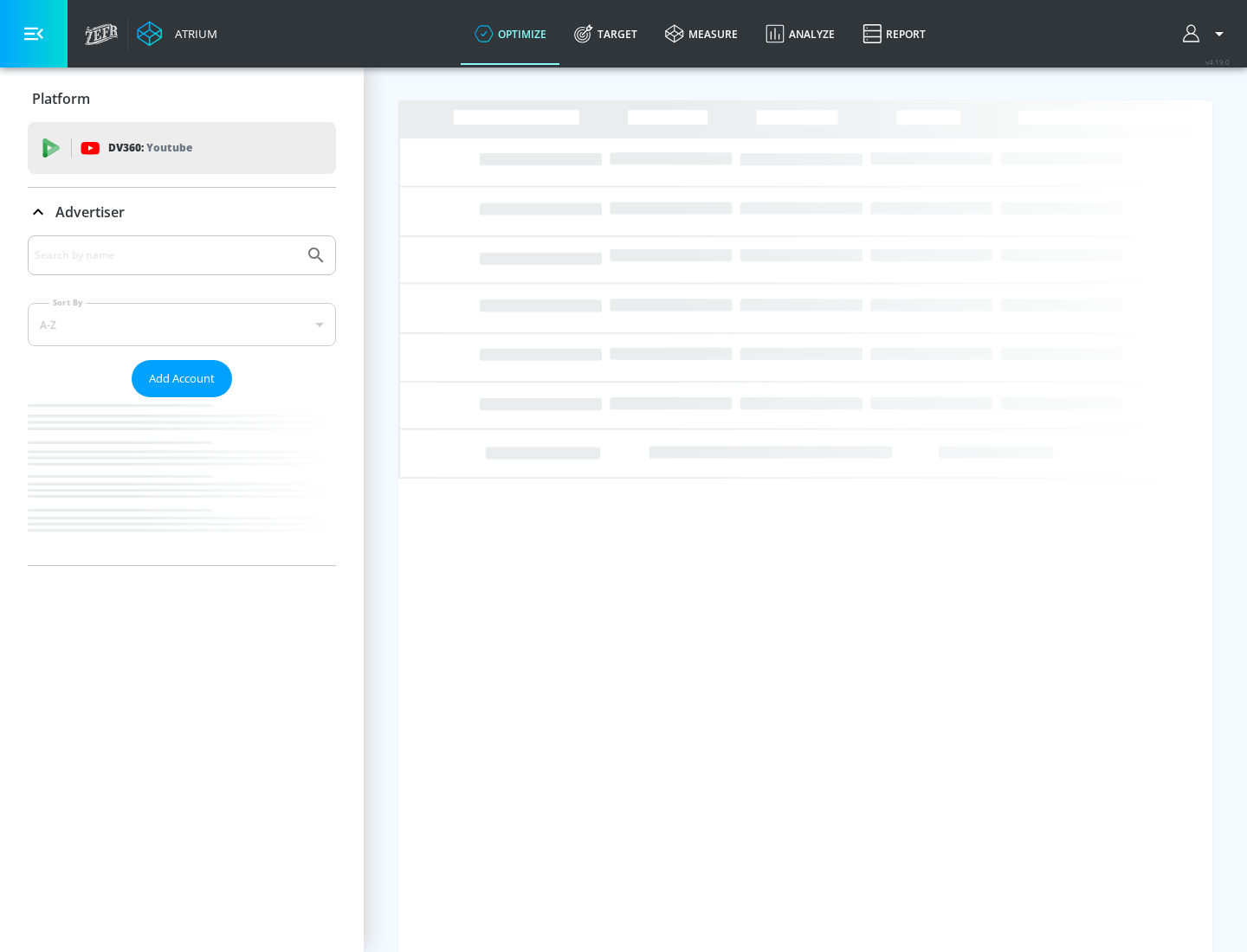 The width and height of the screenshot is (1247, 952). Describe the element at coordinates (182, 379) in the screenshot. I see `button: Add Account` at that location.